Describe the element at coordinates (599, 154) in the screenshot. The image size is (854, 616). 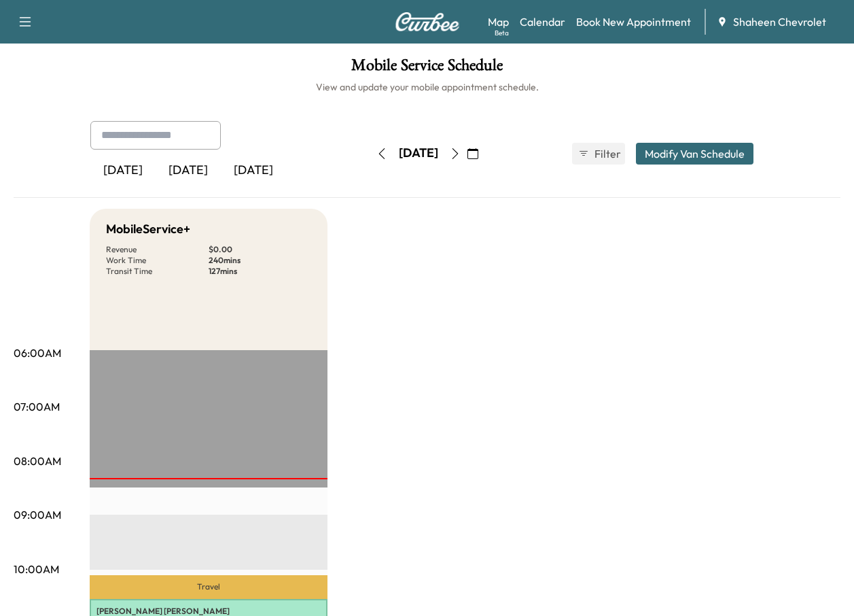
I see `button: Filter` at that location.